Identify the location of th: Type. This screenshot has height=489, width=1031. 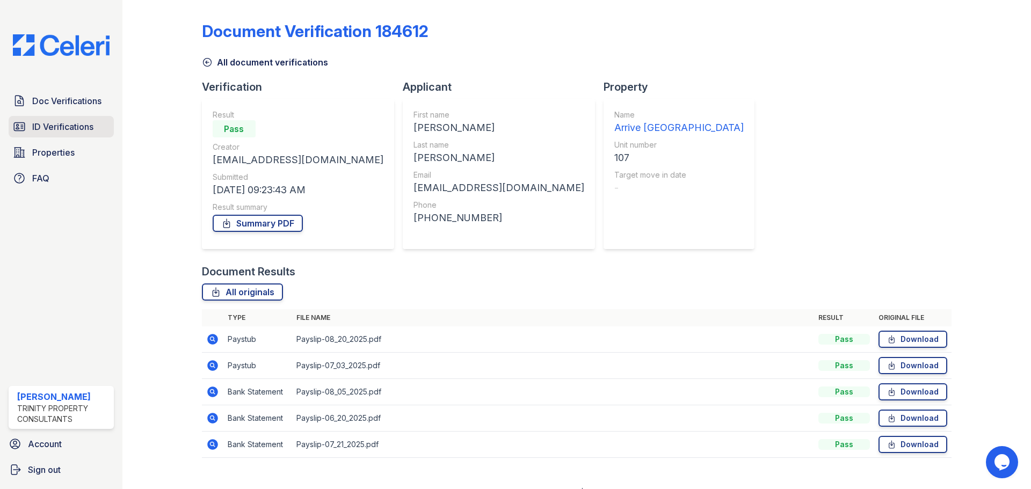
(258, 318).